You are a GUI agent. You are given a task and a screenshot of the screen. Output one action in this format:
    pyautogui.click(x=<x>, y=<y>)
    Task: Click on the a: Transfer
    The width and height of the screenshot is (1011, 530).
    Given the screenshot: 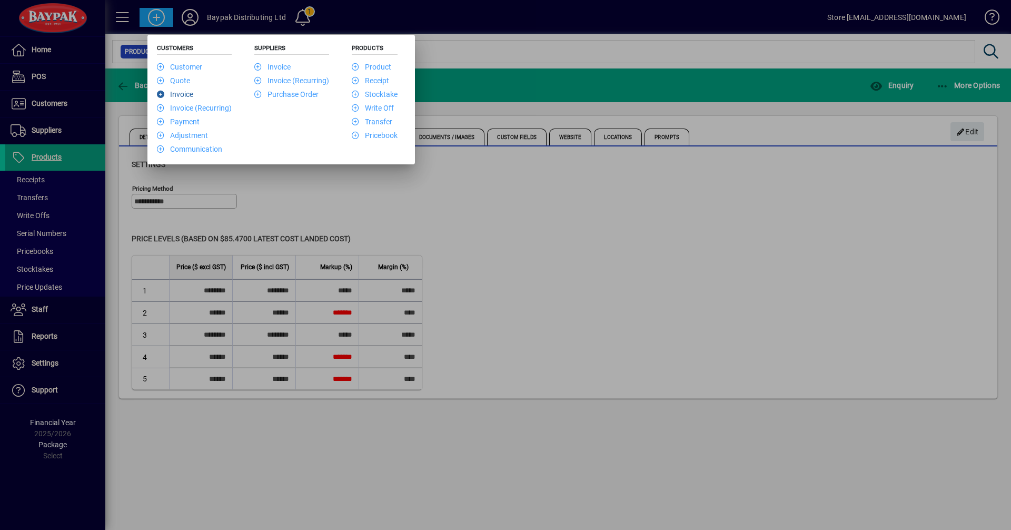 What is the action you would take?
    pyautogui.click(x=372, y=122)
    